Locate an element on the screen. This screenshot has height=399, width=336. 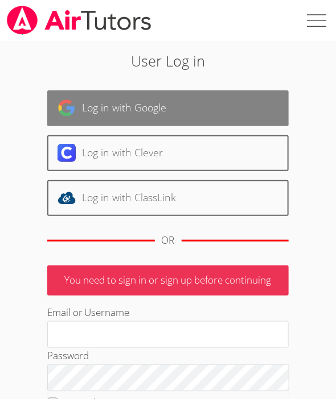
h2: User Log in is located at coordinates (168, 61).